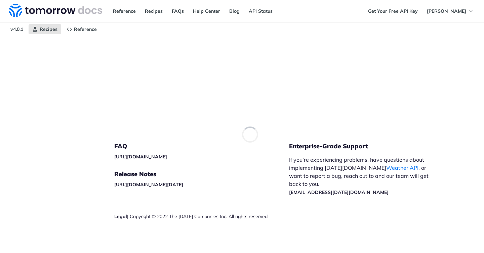  Describe the element at coordinates (48, 29) in the screenshot. I see `span: Recipes` at that location.